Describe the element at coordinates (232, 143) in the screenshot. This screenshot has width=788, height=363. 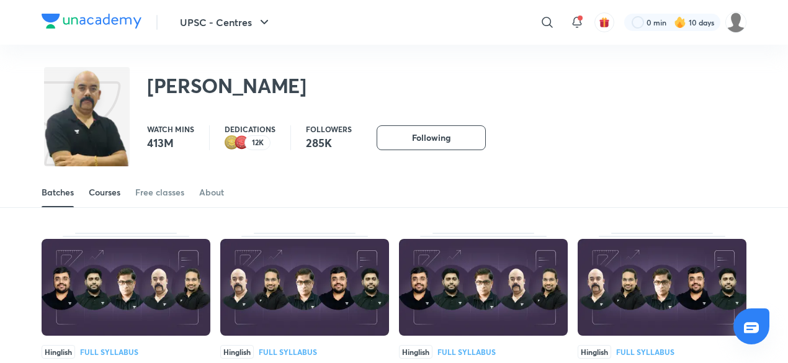
I see `img: educator badge2` at that location.